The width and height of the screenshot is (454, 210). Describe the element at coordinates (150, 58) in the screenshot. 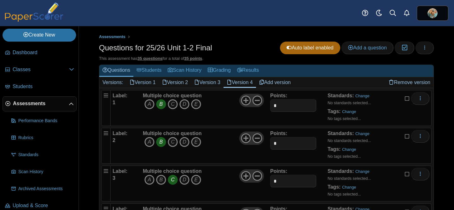

I see `u: 35 questions` at that location.